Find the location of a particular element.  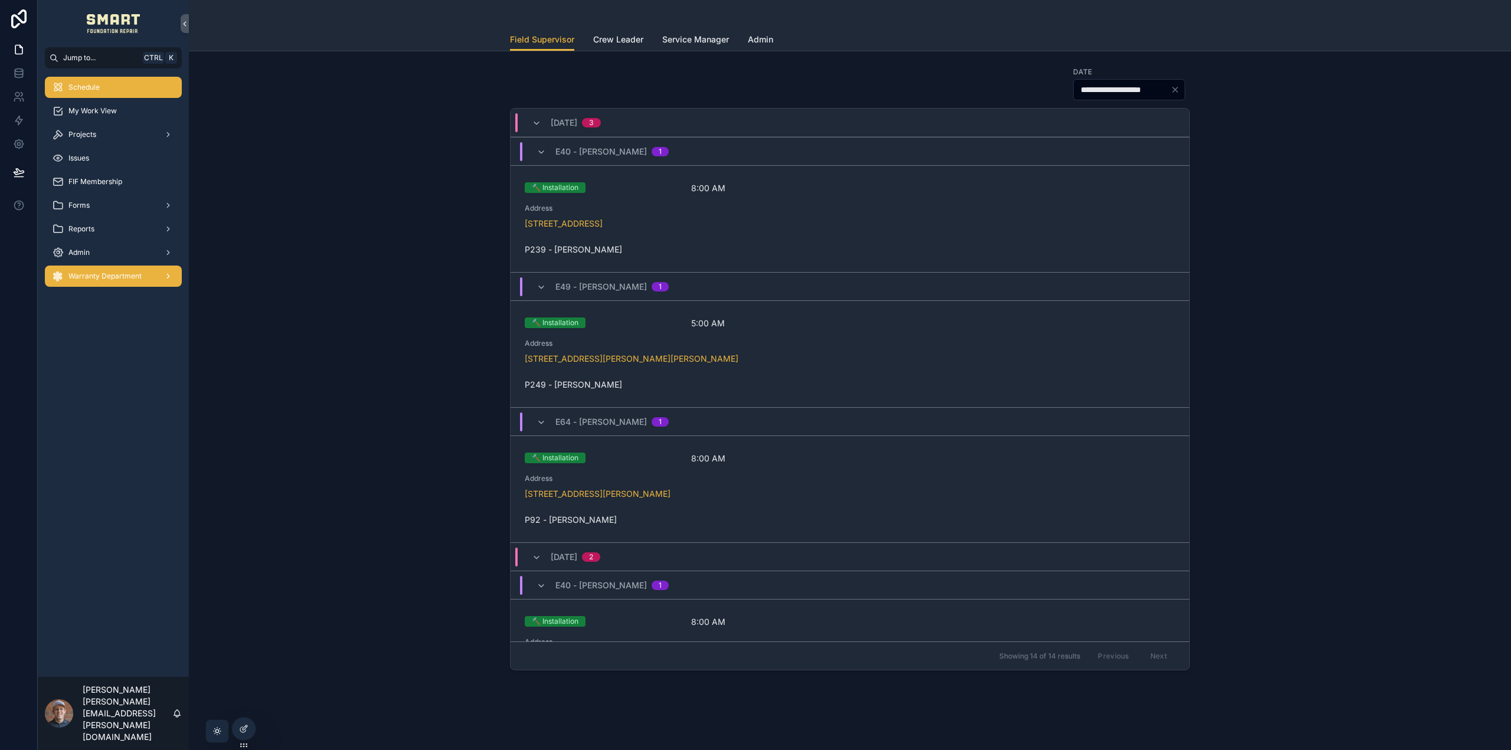

span: My Work View is located at coordinates (93, 111).